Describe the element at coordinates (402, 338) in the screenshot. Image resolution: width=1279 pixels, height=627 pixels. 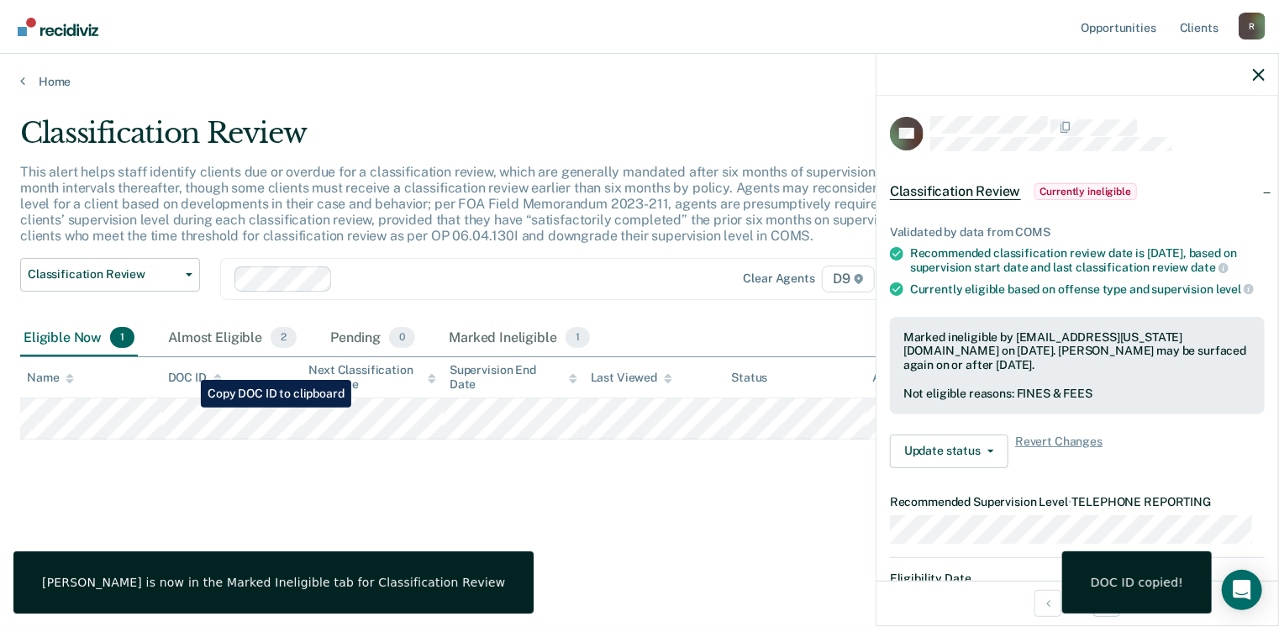
I see `span: 0` at that location.